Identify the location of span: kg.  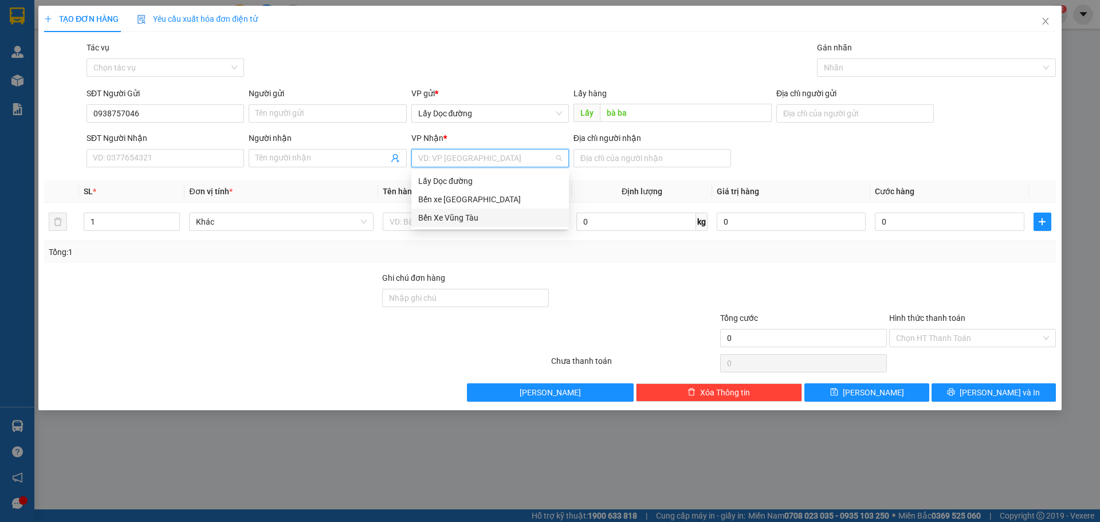
(702, 222).